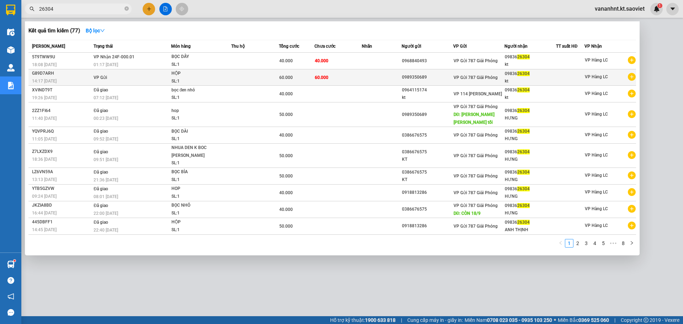 Image resolution: width=683 pixels, height=324 pixels. Describe the element at coordinates (198, 57) in the screenshot. I see `div: BỌC DÂY` at that location.